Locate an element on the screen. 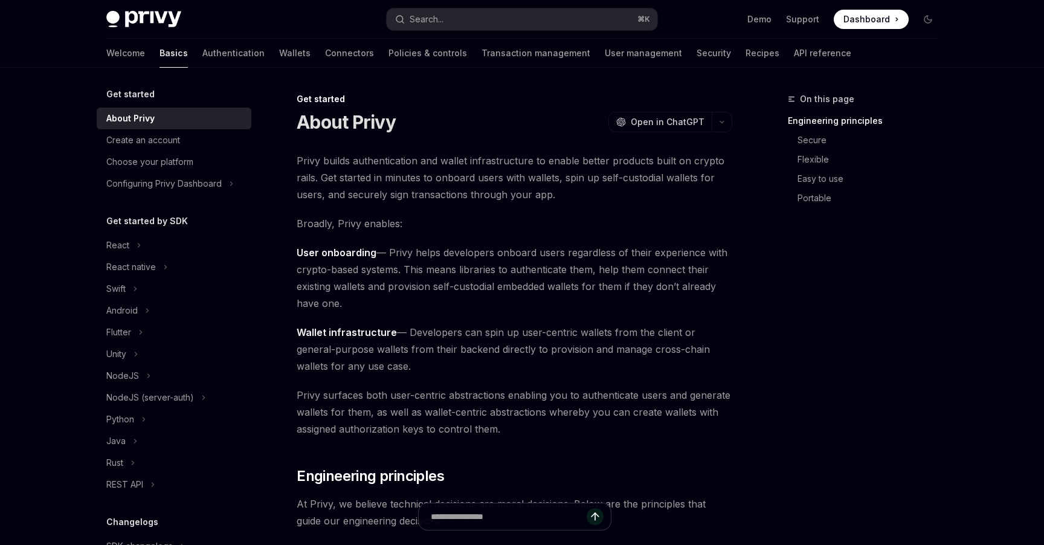 This screenshot has height=545, width=1044. div: Android is located at coordinates (122, 311).